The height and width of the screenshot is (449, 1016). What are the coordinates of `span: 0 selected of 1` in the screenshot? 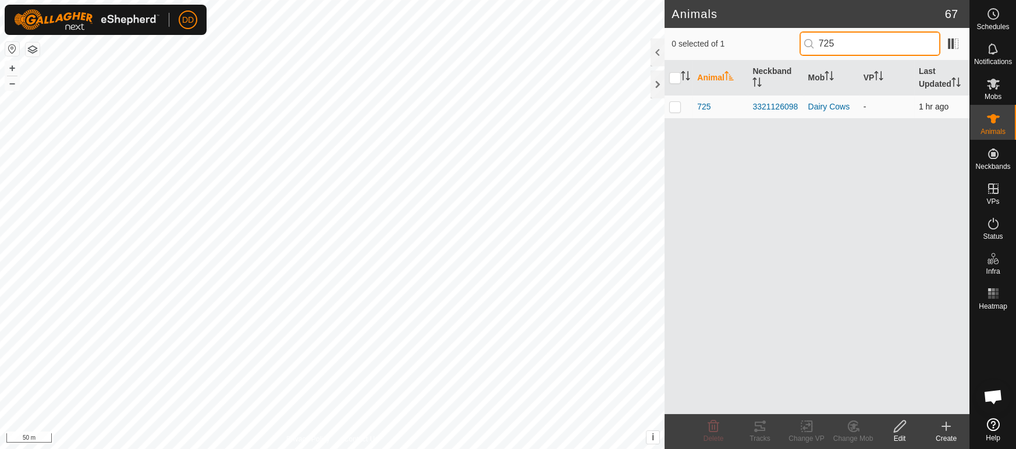 It's located at (735, 44).